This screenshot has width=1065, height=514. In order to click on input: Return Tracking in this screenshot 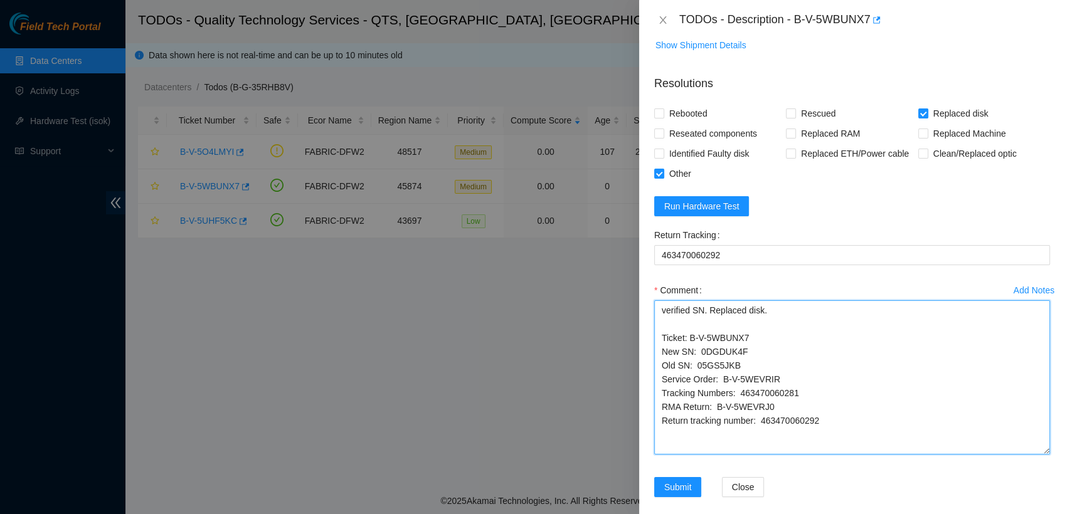, I will do `click(852, 255)`.